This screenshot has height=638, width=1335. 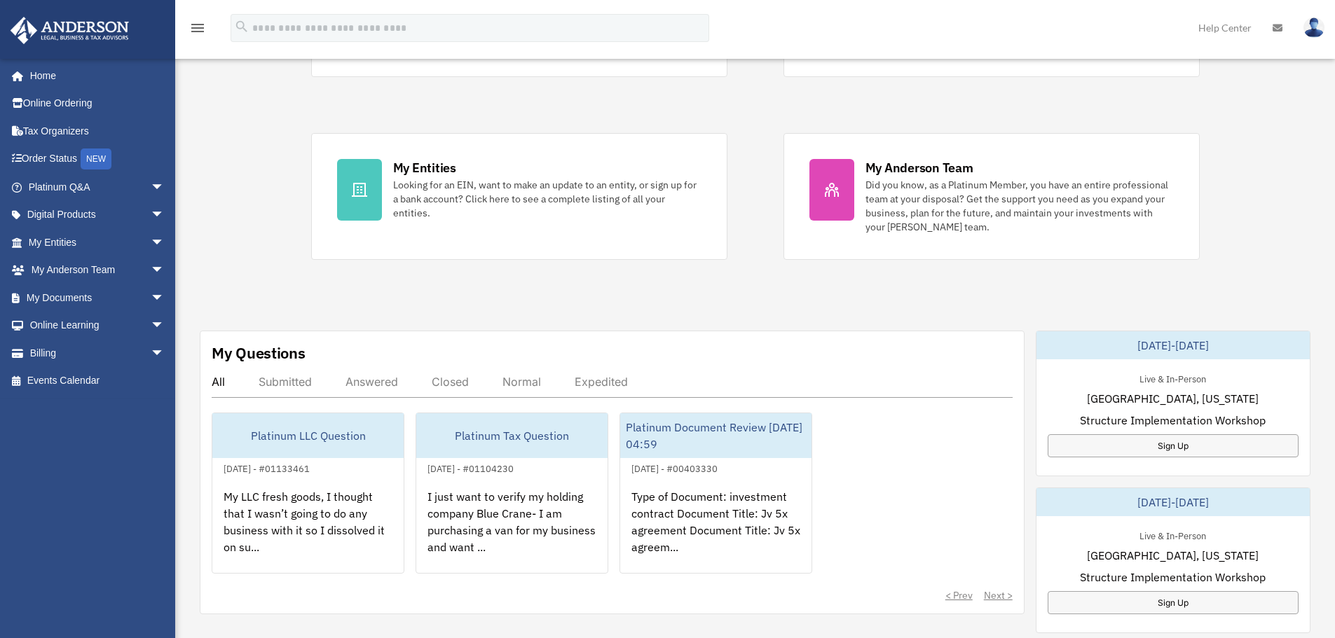 What do you see at coordinates (198, 30) in the screenshot?
I see `a: menu` at bounding box center [198, 30].